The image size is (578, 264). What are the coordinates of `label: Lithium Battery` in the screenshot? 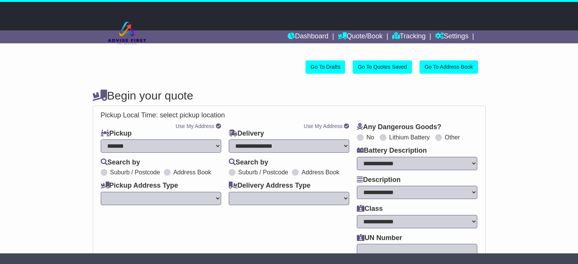 It's located at (409, 137).